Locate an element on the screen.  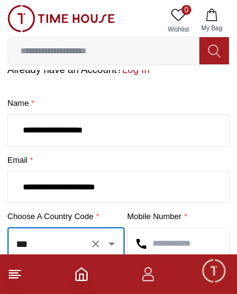
button: My Bag is located at coordinates (212, 20).